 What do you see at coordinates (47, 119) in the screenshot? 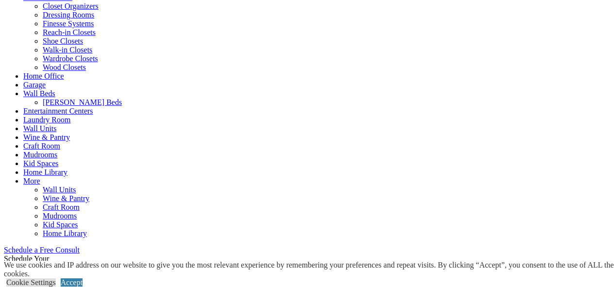
I see `a: Laundry Room` at bounding box center [47, 119].